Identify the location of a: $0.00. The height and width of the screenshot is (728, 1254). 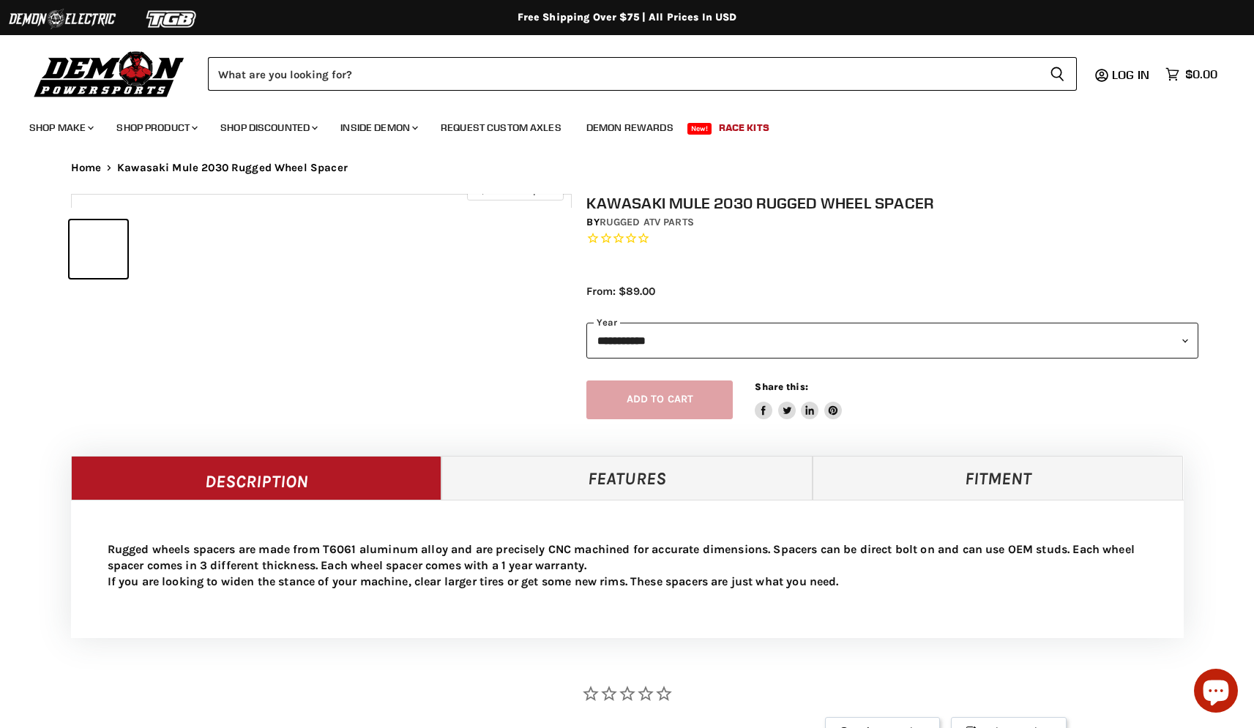
(1191, 74).